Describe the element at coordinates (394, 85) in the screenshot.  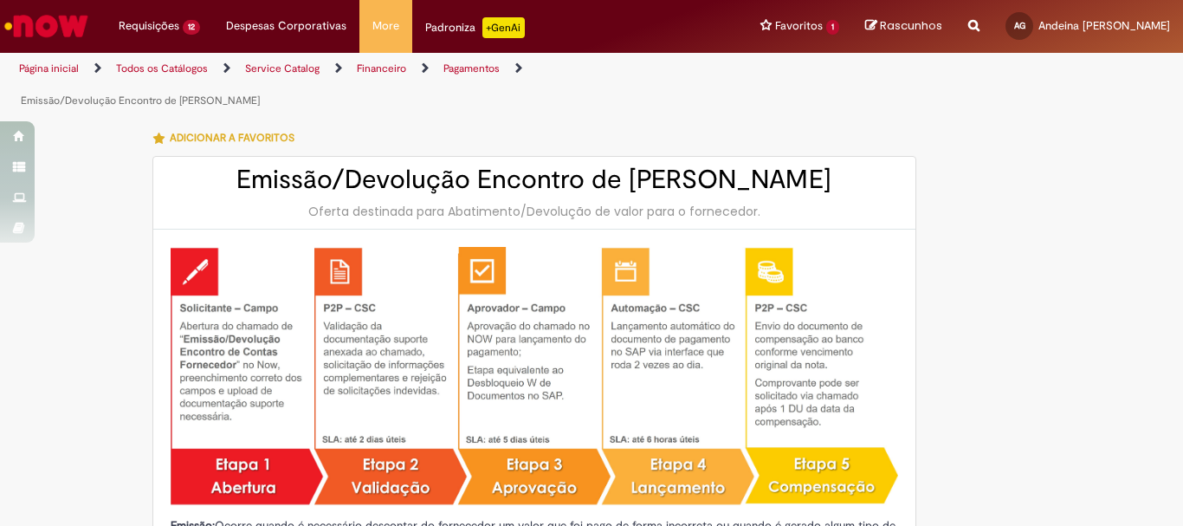
I see `ul: Trilhas de página` at that location.